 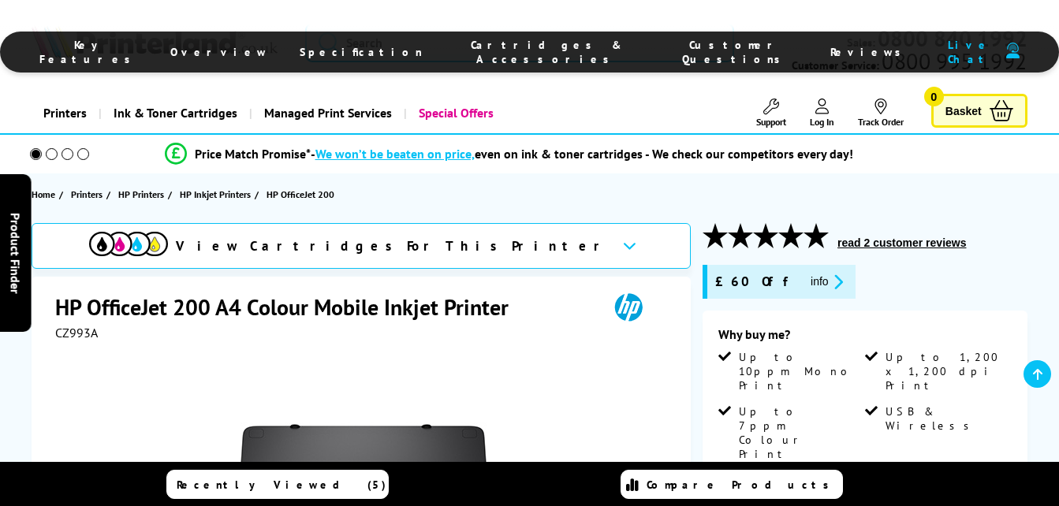 I want to click on span: View Cartridges For This Printer, so click(x=393, y=246).